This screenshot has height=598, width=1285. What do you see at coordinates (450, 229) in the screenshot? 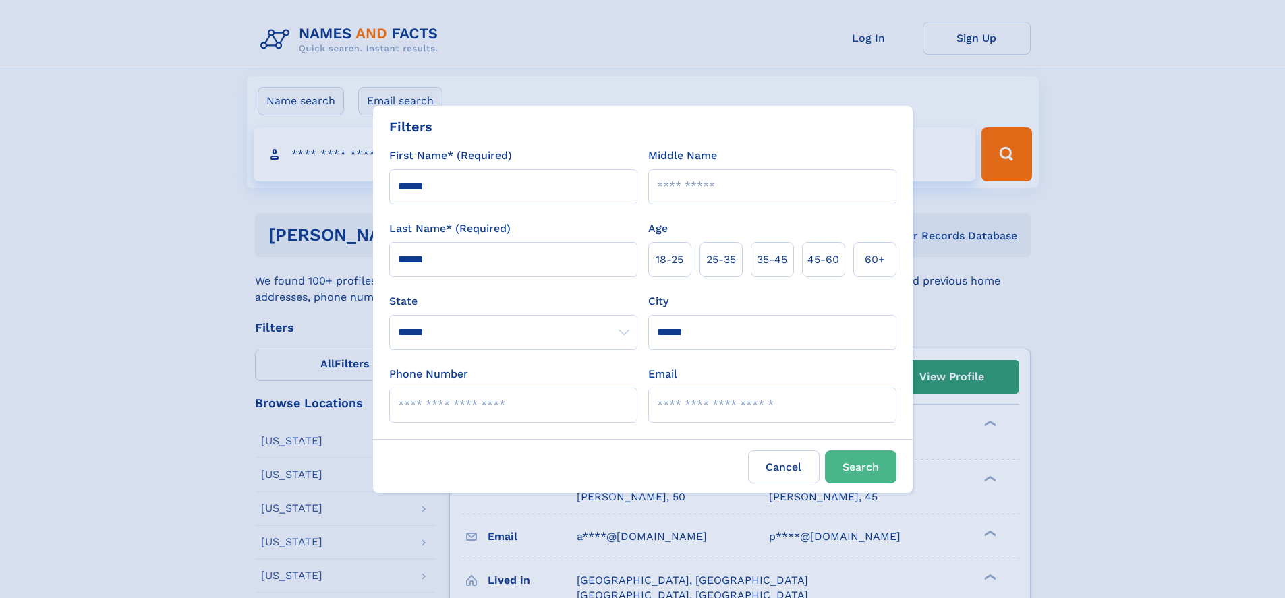
I see `label: Last Name* (Required)` at bounding box center [450, 229].